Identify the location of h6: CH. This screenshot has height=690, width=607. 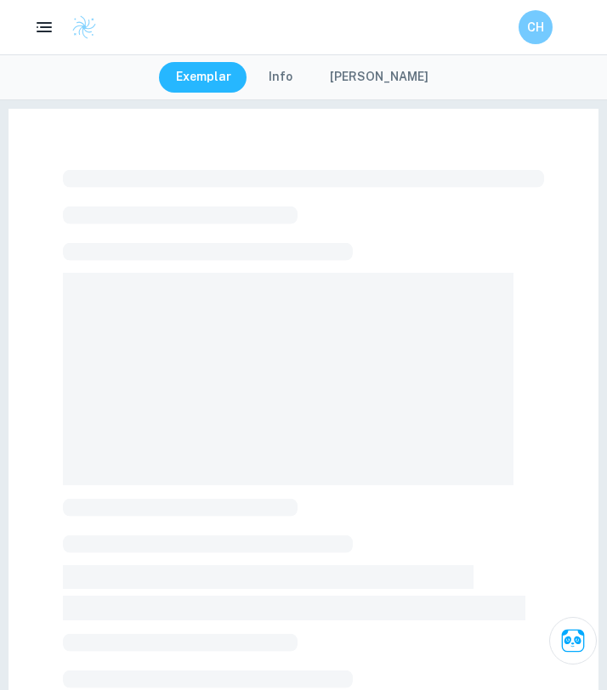
(535, 27).